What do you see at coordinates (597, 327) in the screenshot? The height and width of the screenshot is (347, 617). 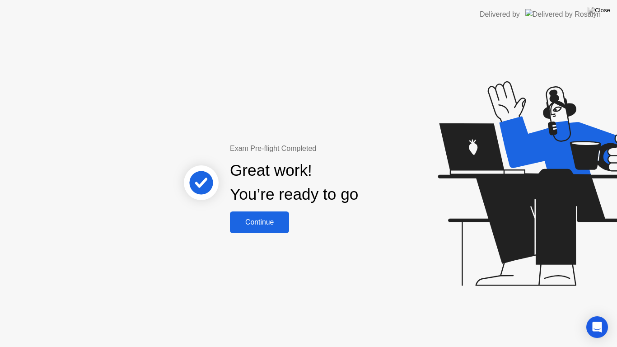 I see `div: Open Intercom Messenger` at bounding box center [597, 327].